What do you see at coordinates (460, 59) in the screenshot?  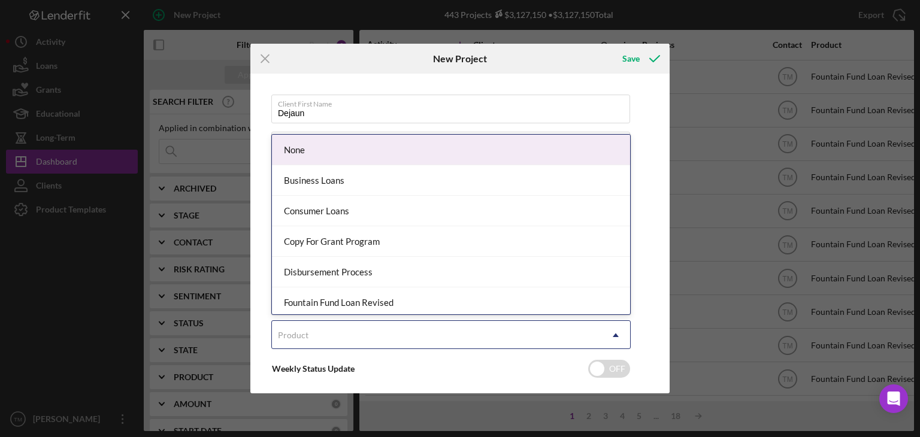 I see `h6: New Project` at bounding box center [460, 59].